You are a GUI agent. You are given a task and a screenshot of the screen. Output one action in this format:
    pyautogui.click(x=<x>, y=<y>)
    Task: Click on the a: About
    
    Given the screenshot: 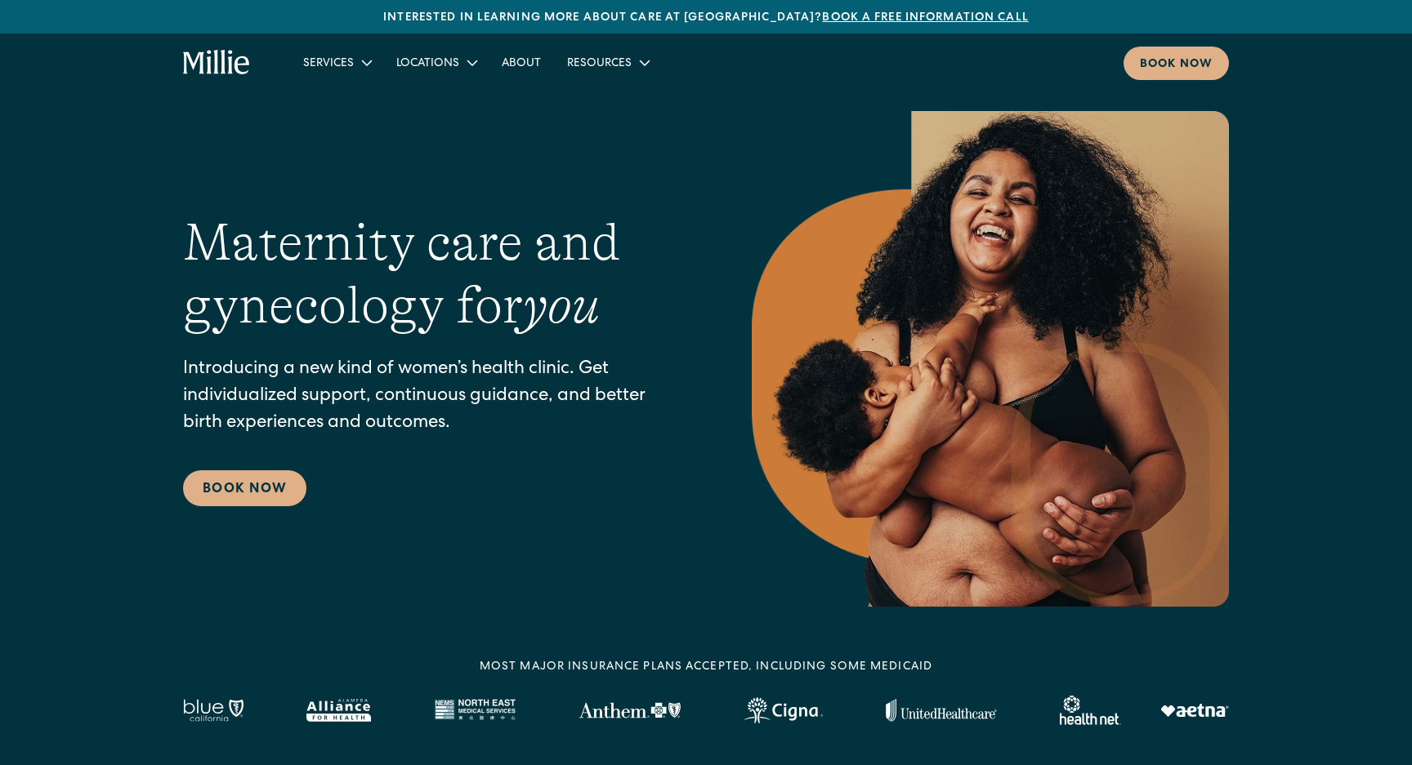 What is the action you would take?
    pyautogui.click(x=521, y=62)
    